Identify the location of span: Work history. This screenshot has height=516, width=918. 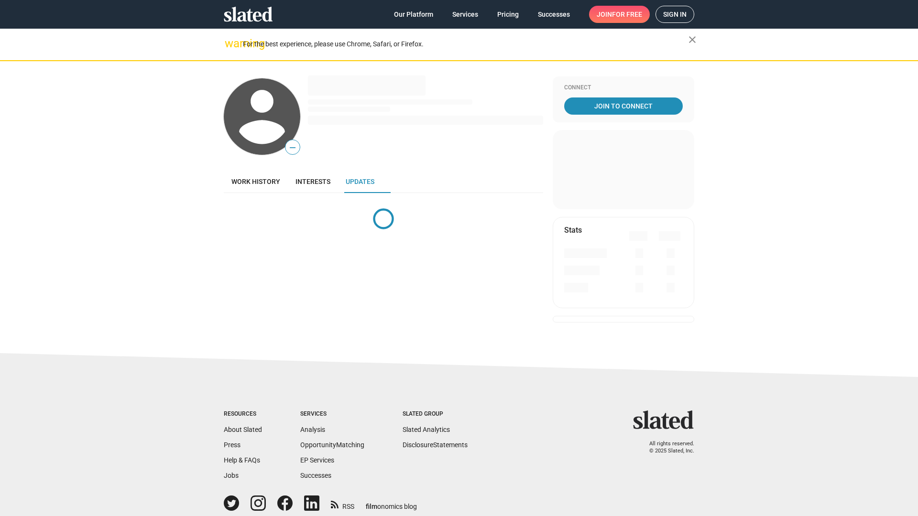
(256, 182).